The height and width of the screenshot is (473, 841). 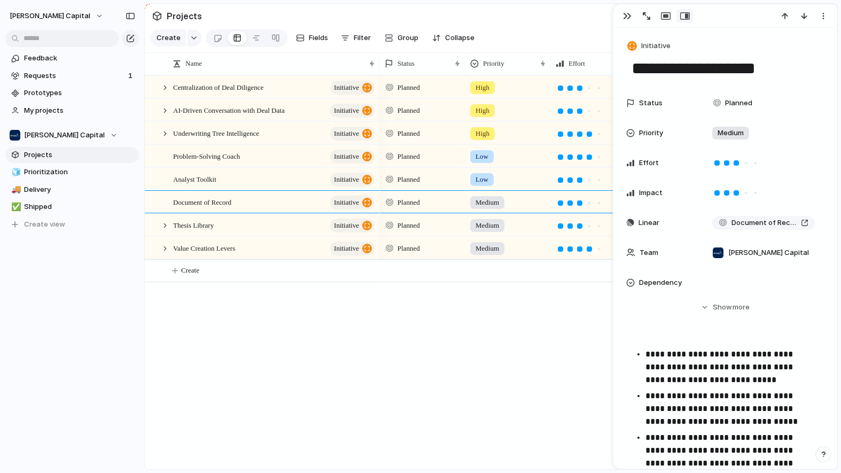 I want to click on button: Initiative, so click(x=649, y=46).